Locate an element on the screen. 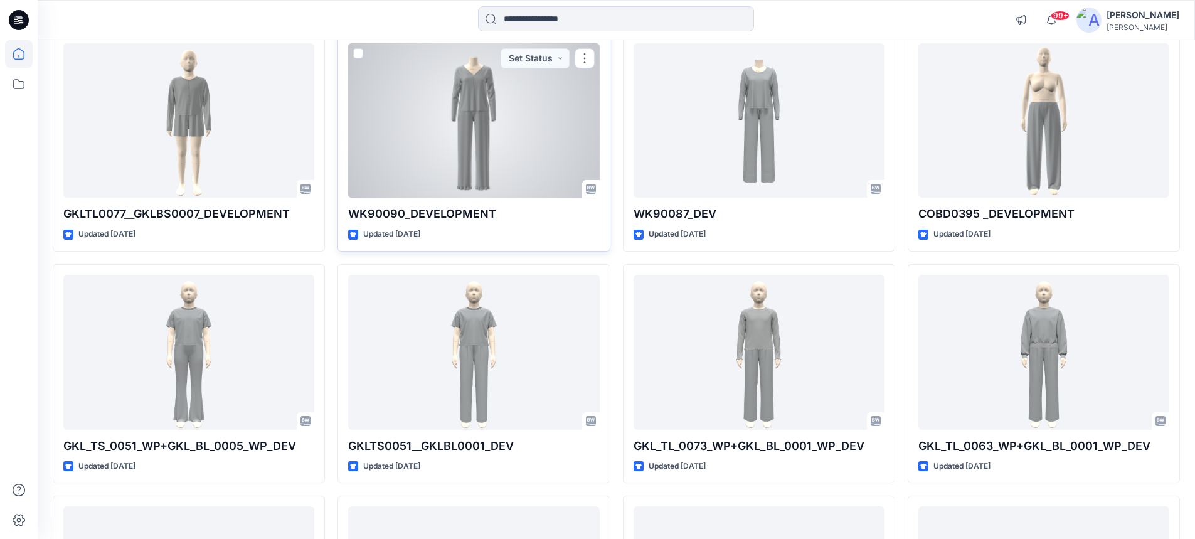 The image size is (1195, 539). a: WK90090_DEVELOPMENT is located at coordinates (474, 120).